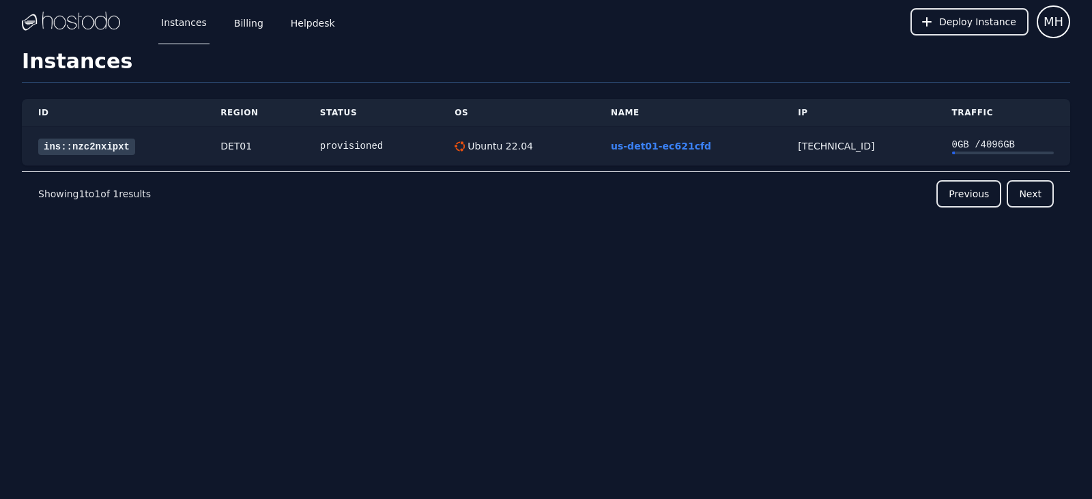 This screenshot has height=499, width=1092. What do you see at coordinates (87, 147) in the screenshot?
I see `a: ins::nzc2nxipxt` at bounding box center [87, 147].